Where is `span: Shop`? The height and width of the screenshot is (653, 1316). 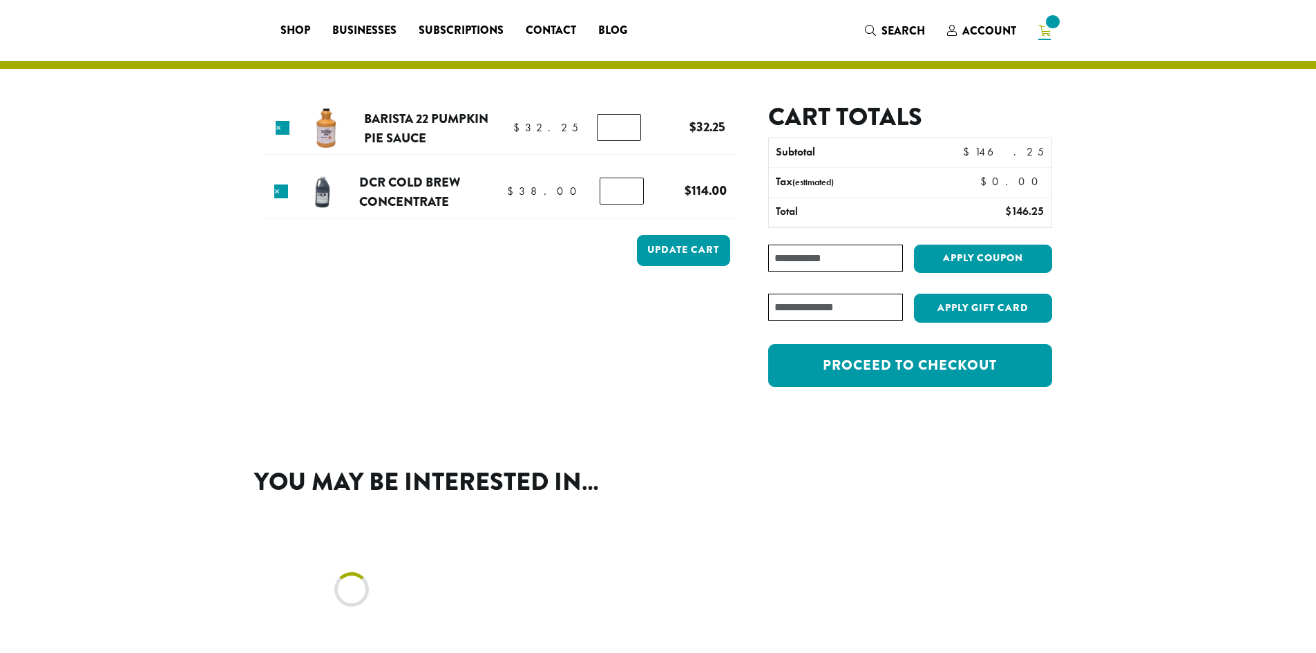 span: Shop is located at coordinates (295, 30).